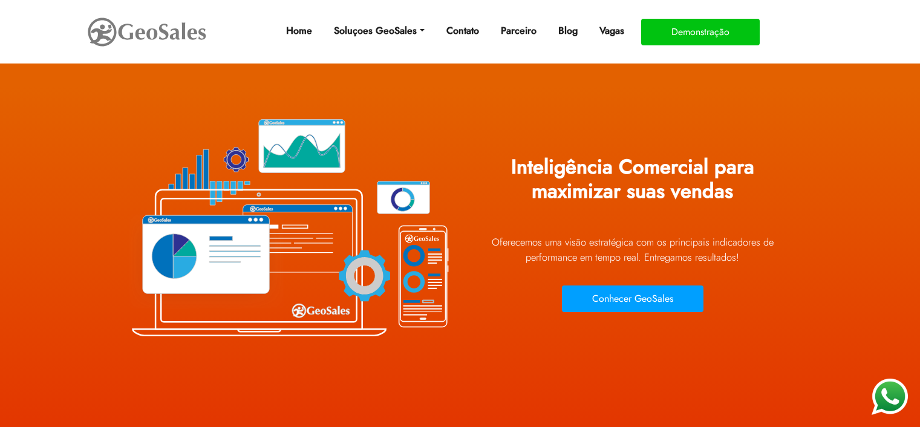 The width and height of the screenshot is (920, 427). I want to click on img: GeoSales, so click(147, 32).